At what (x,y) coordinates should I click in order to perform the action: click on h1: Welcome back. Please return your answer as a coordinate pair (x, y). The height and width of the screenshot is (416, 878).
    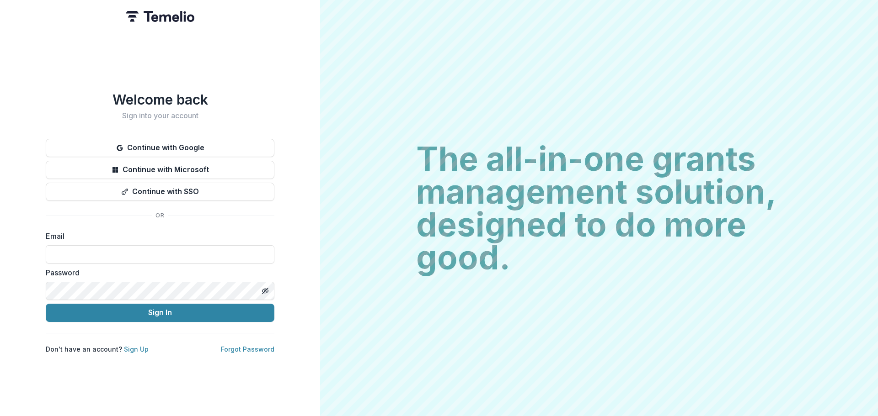
    Looking at the image, I should click on (160, 100).